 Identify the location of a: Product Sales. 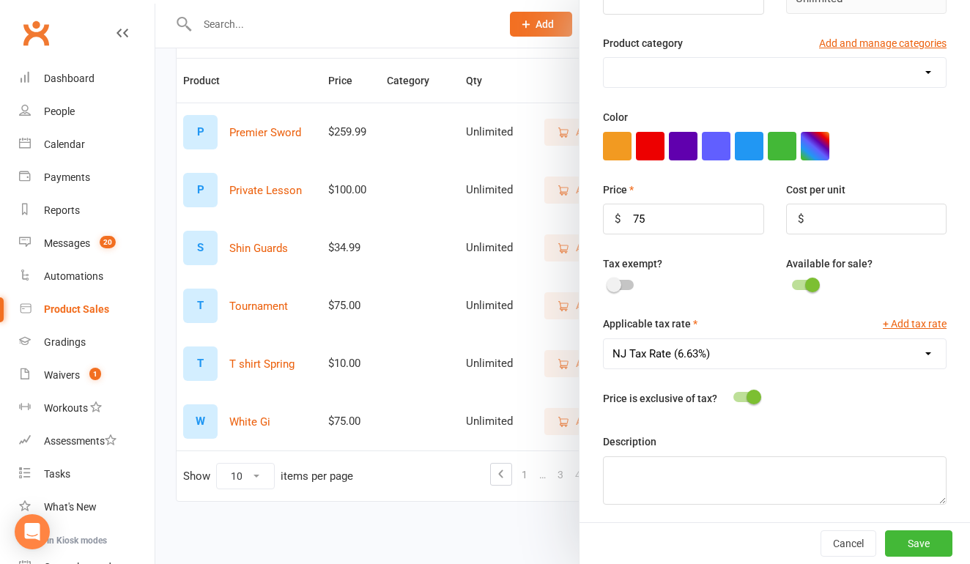
(86, 309).